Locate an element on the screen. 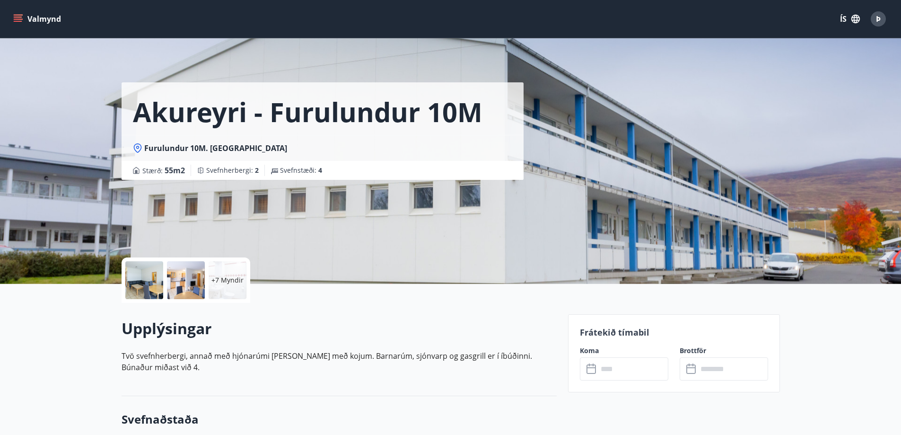  span: 2 is located at coordinates (257, 170).